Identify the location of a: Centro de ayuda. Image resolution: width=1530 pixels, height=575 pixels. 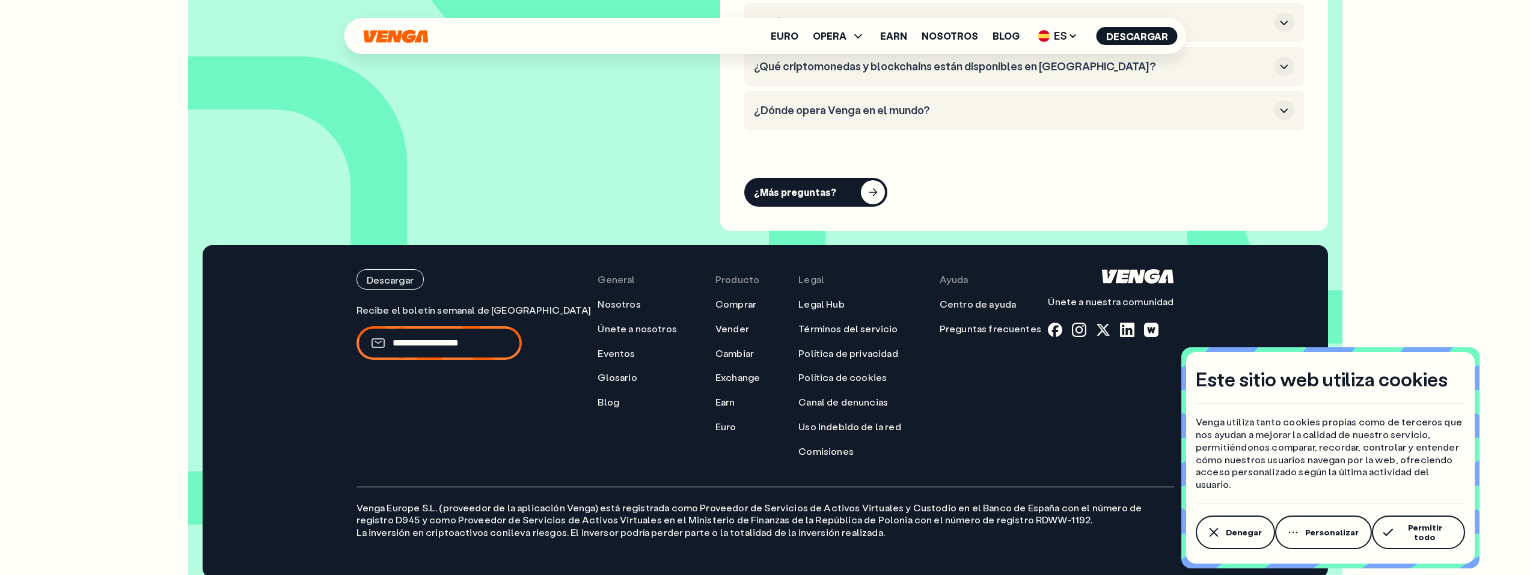
(977, 304).